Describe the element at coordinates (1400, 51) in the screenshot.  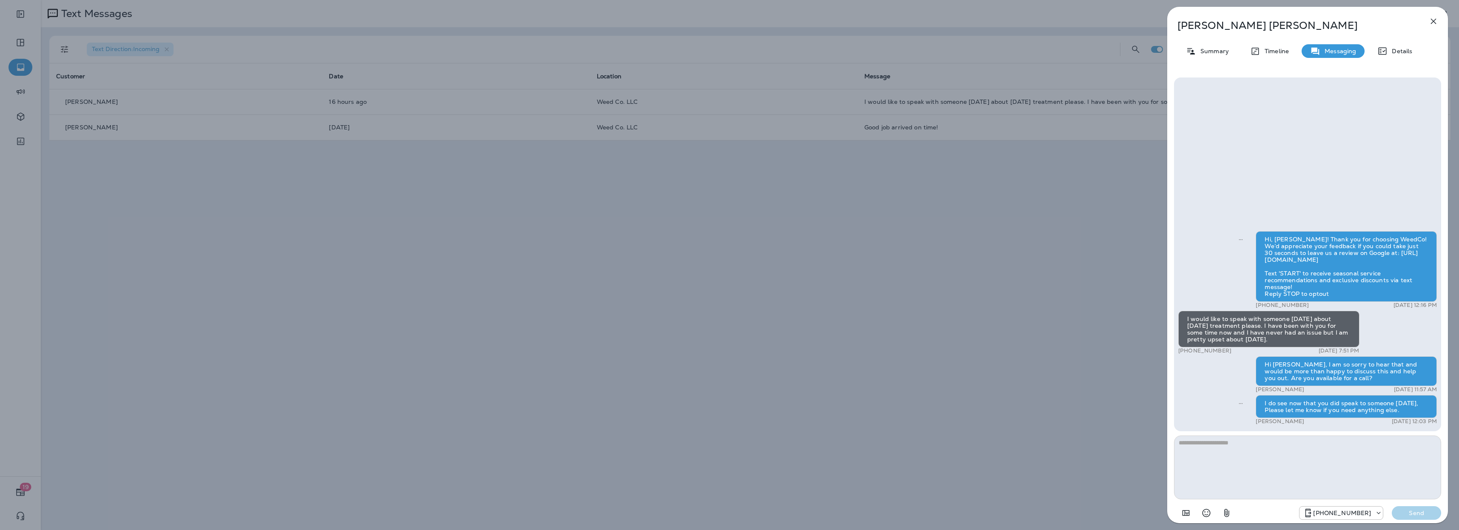
I see `p: Details` at that location.